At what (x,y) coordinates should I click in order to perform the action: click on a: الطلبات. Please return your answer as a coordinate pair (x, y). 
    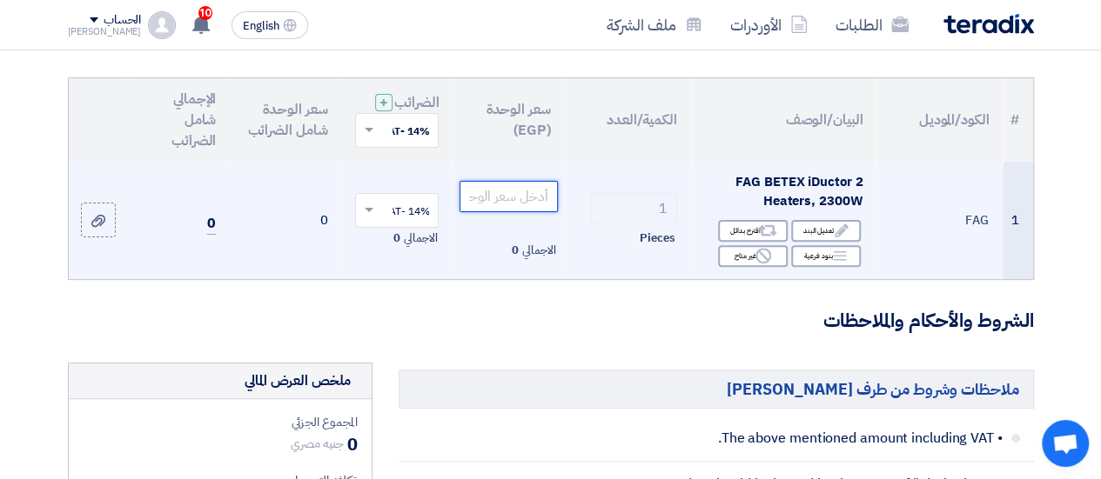
    Looking at the image, I should click on (872, 24).